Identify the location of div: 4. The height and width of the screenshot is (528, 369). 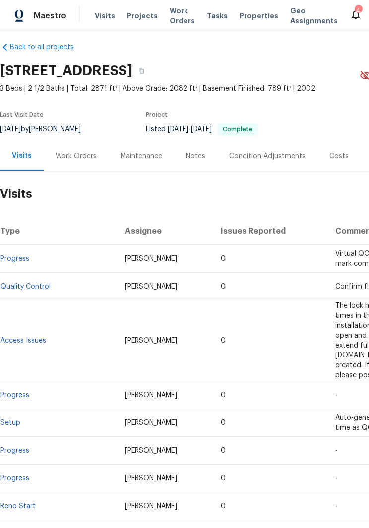
(358, 11).